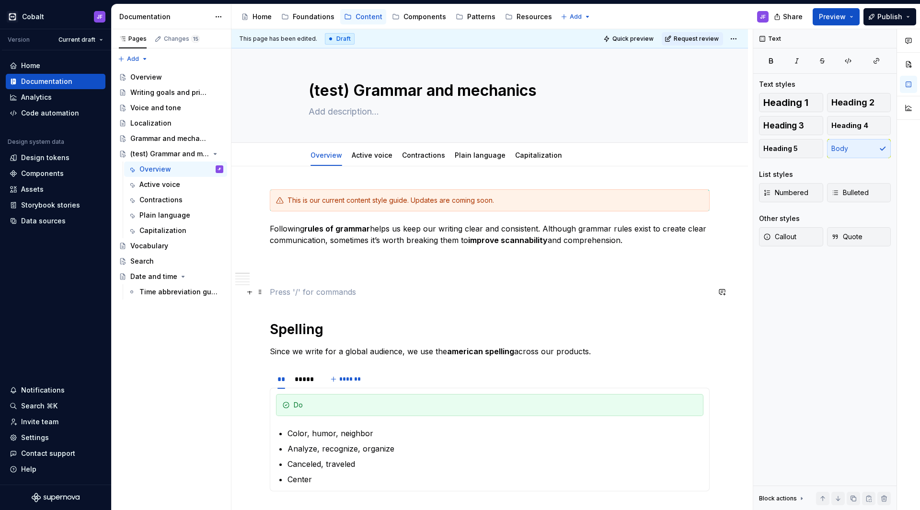 The width and height of the screenshot is (920, 510). What do you see at coordinates (43, 390) in the screenshot?
I see `div: Notifications` at bounding box center [43, 390].